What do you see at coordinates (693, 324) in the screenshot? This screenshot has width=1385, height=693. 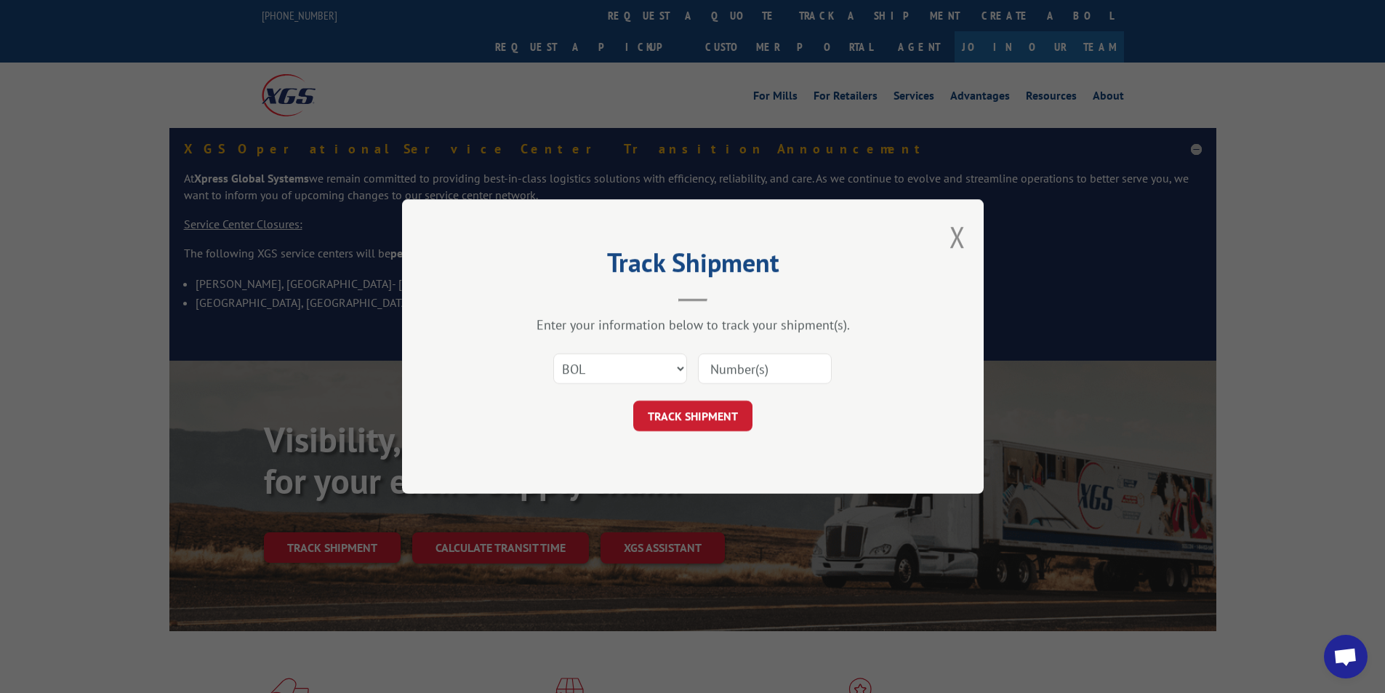 I see `div: Enter your information below to track your shipment(s).` at bounding box center [693, 324].